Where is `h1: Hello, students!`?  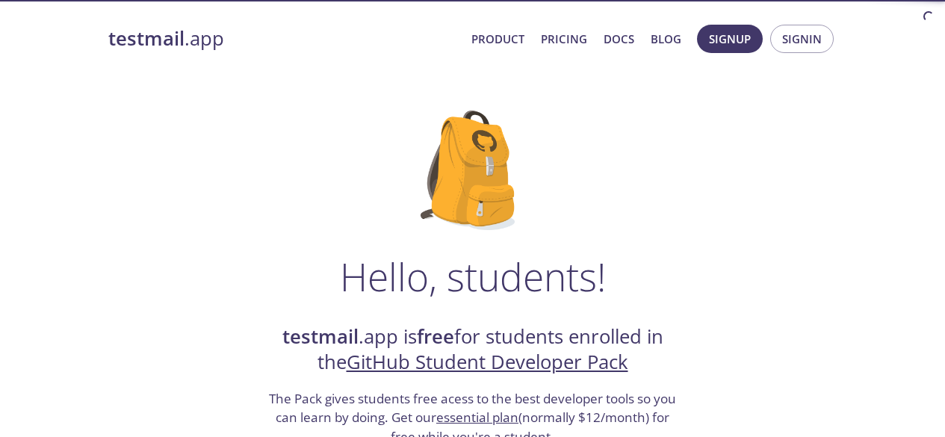 h1: Hello, students! is located at coordinates (473, 276).